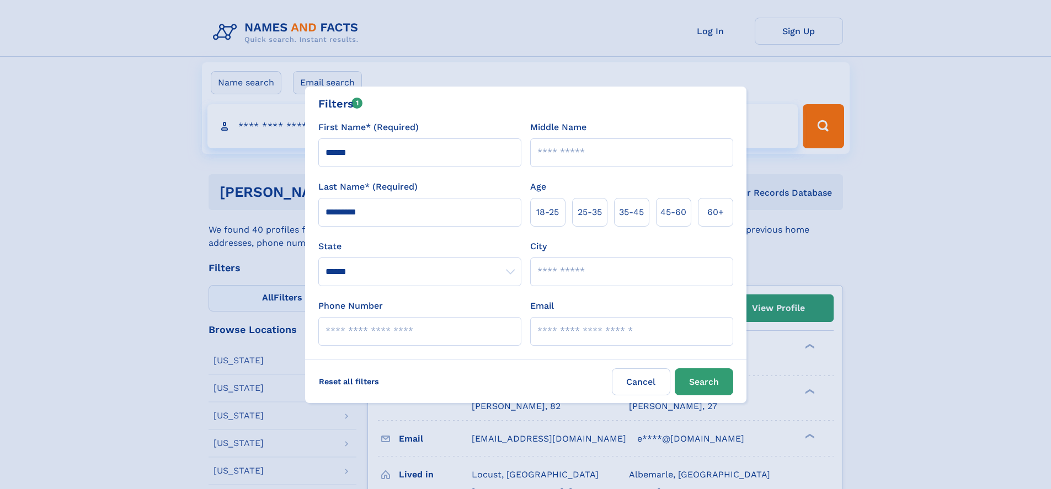 The image size is (1051, 489). Describe the element at coordinates (673, 212) in the screenshot. I see `span: 45‑60` at that location.